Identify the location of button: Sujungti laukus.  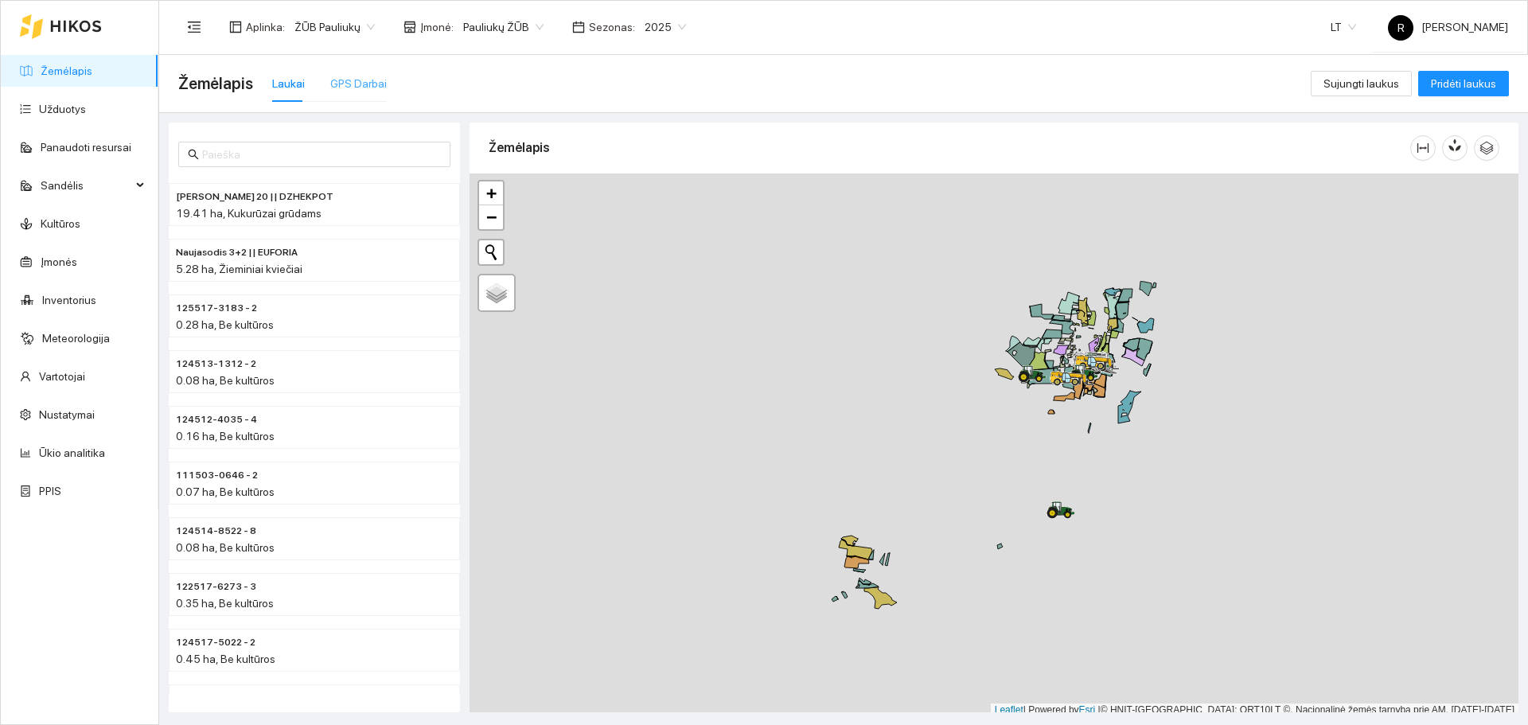
(1361, 84).